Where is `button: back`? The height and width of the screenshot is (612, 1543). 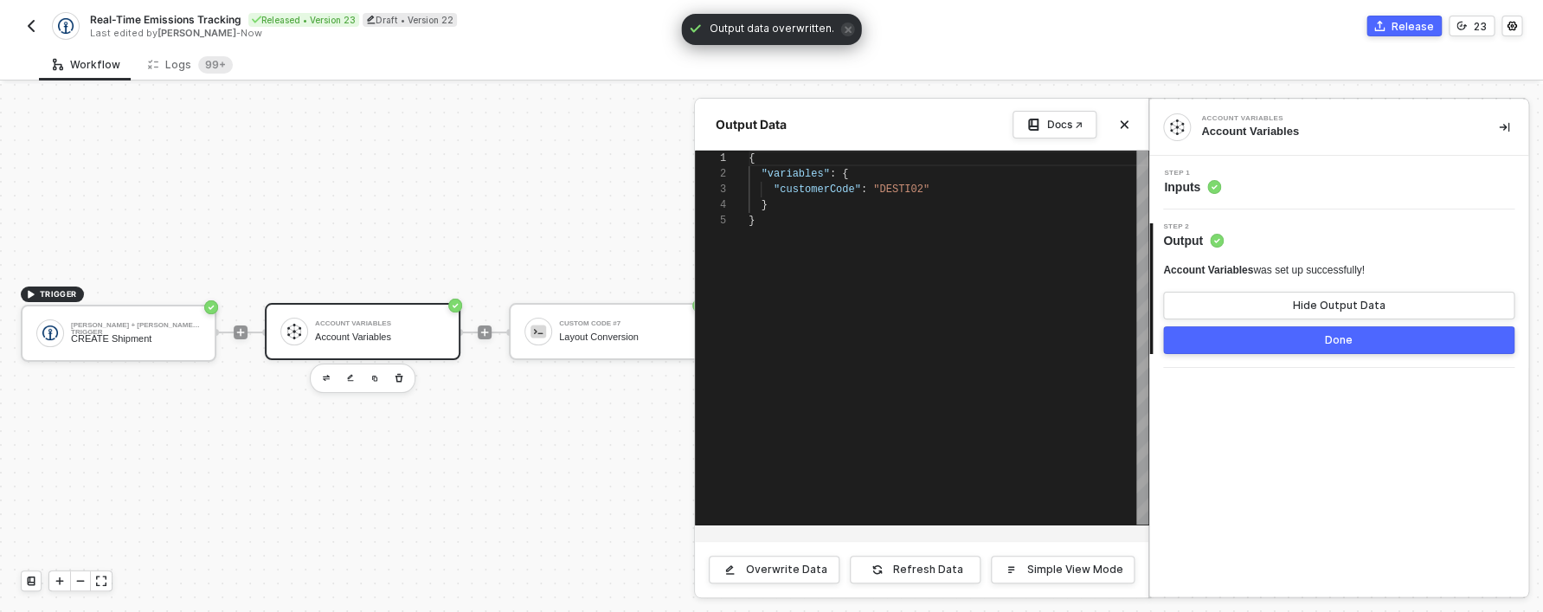 button: back is located at coordinates (31, 26).